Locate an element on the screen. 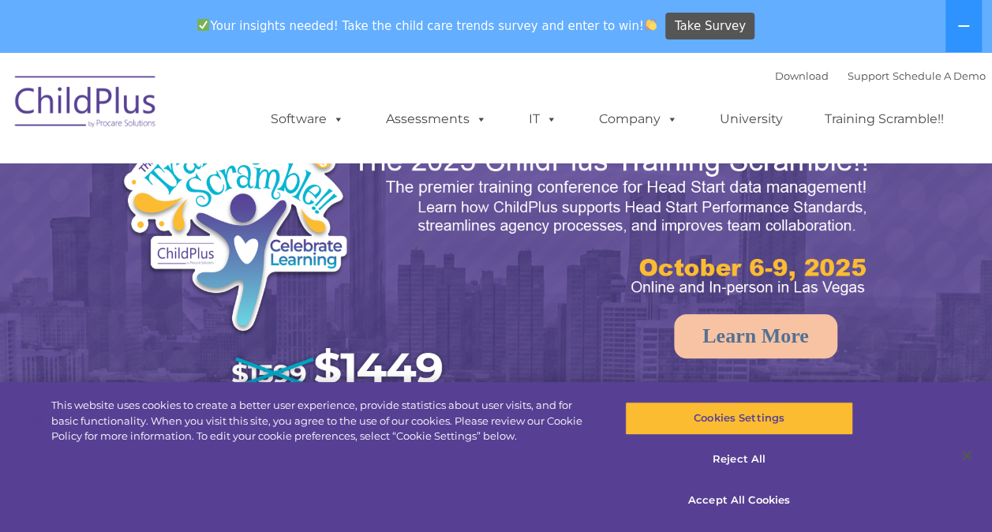 The height and width of the screenshot is (532, 992). a: Download is located at coordinates (802, 76).